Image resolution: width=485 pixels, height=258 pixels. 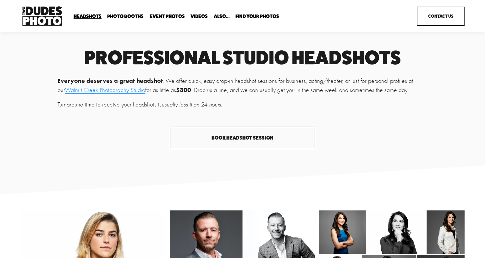 I want to click on a: Contact Us, so click(x=441, y=16).